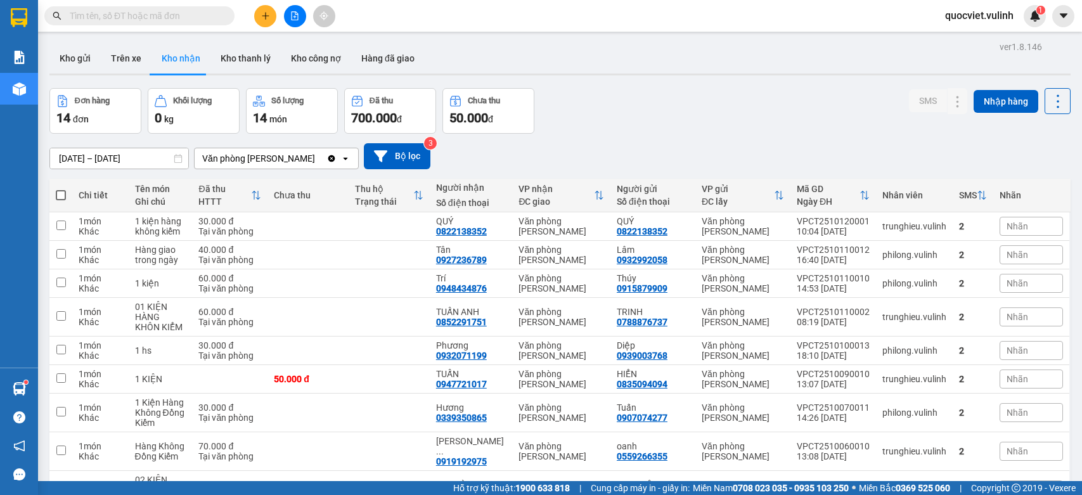 The height and width of the screenshot is (495, 1082). What do you see at coordinates (833, 408) in the screenshot?
I see `div: VPCT2510070011` at bounding box center [833, 408].